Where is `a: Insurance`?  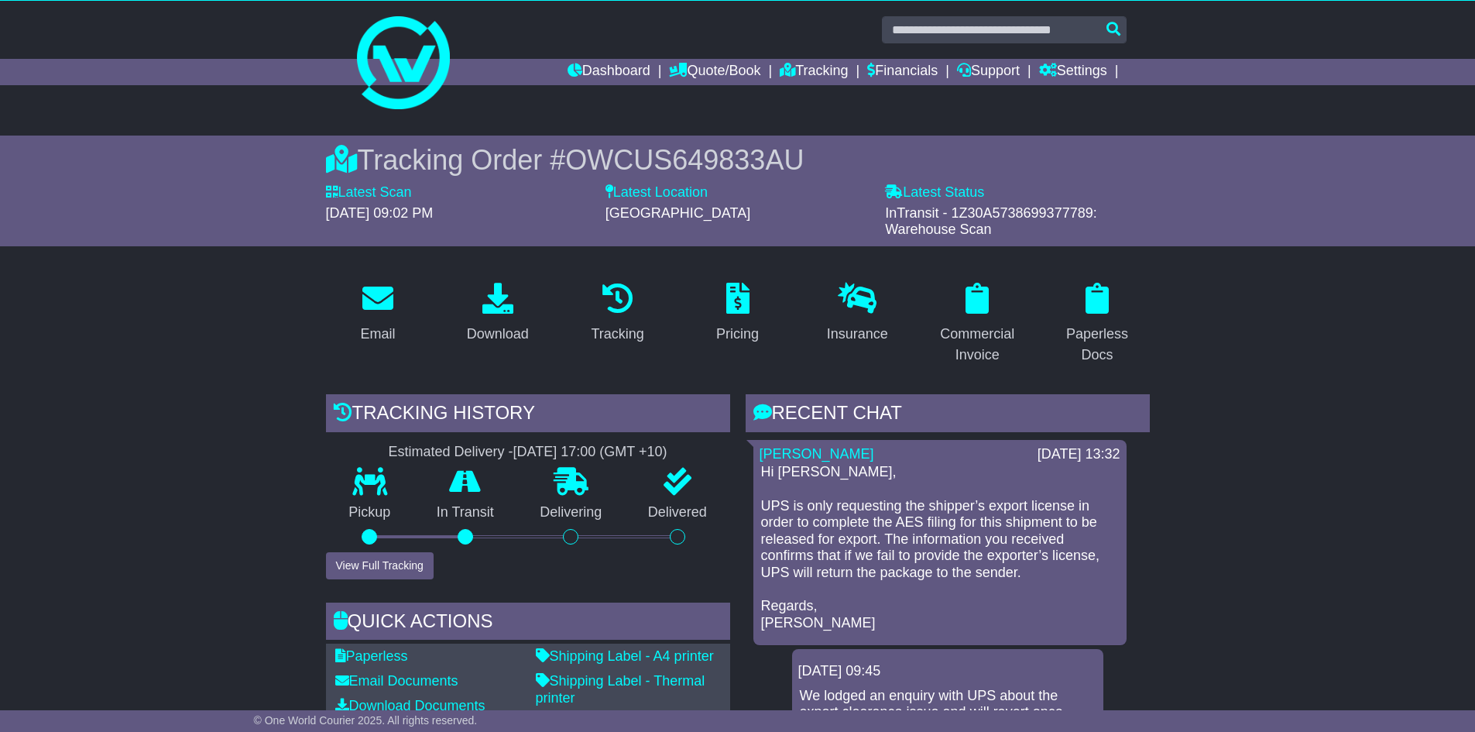 a: Insurance is located at coordinates (857, 314).